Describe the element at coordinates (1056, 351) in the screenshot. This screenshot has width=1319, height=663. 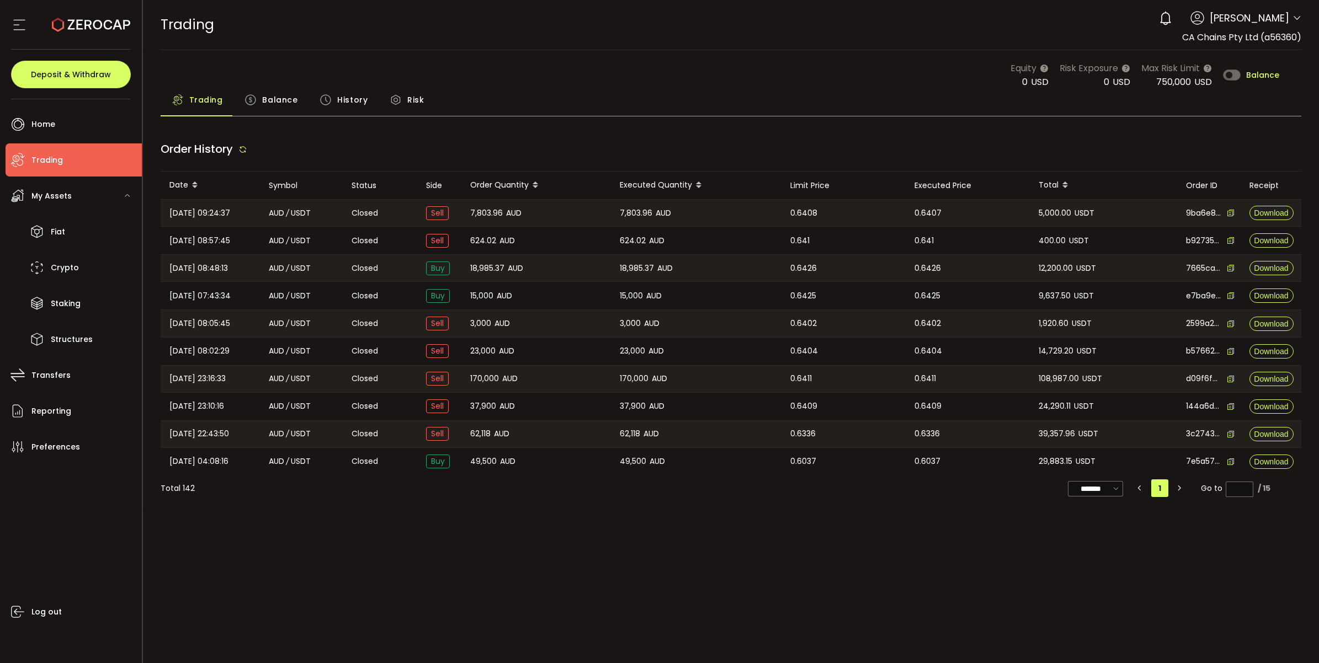
I see `span: 14,729.20` at that location.